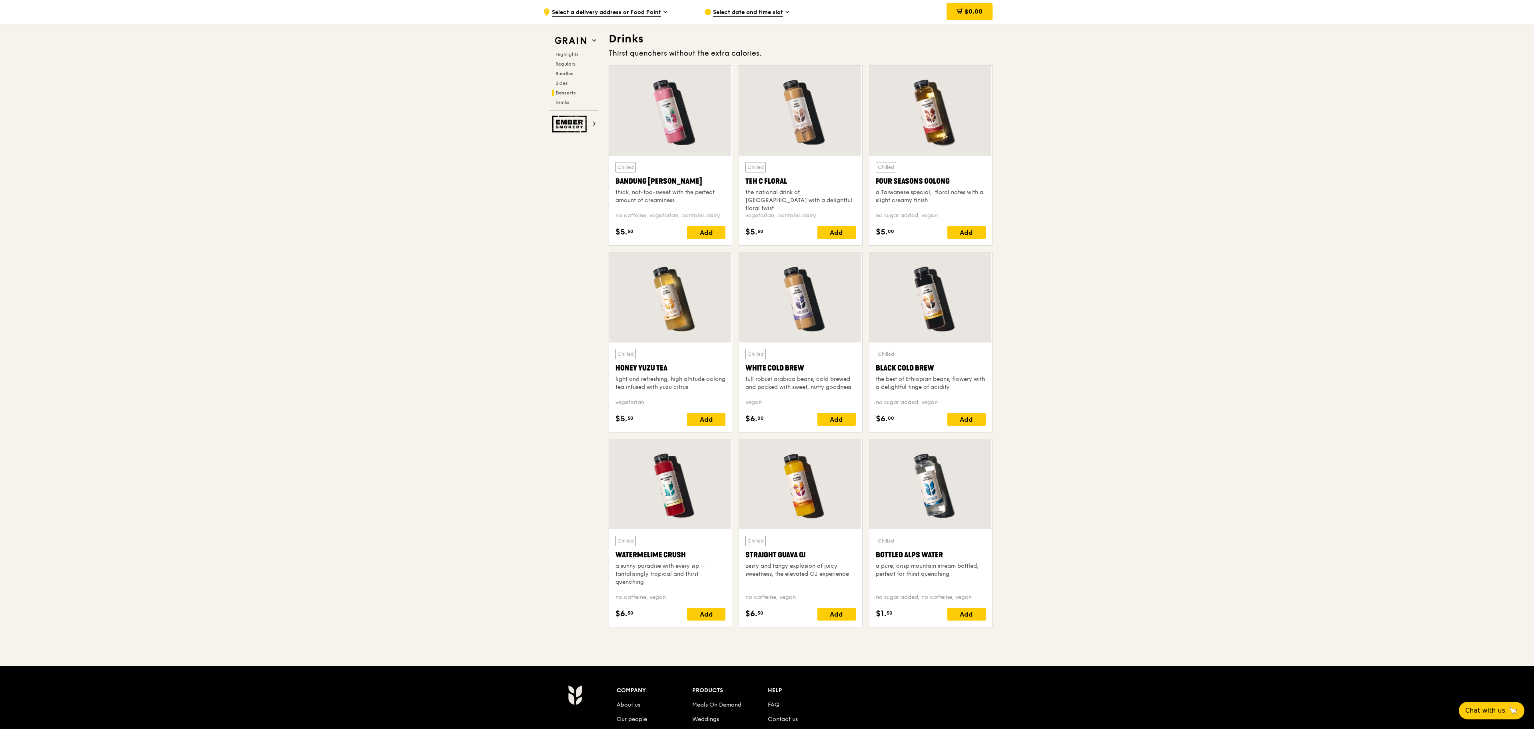 The image size is (1534, 729). What do you see at coordinates (930, 368) in the screenshot?
I see `div: Black Cold Brew` at bounding box center [930, 368].